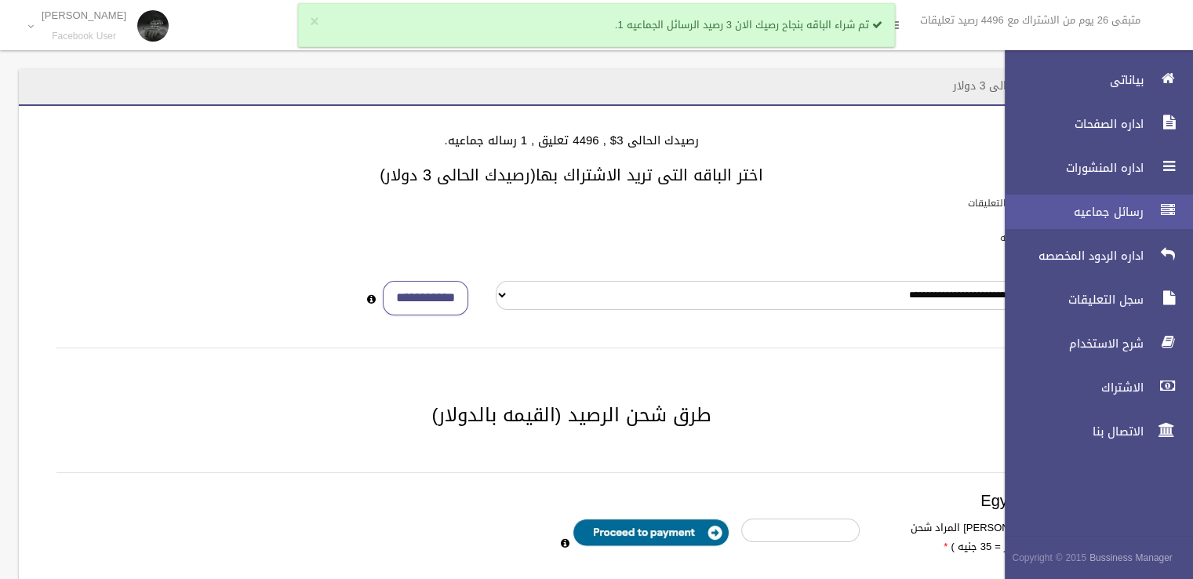 The image size is (1193, 579). Describe the element at coordinates (1069, 343) in the screenshot. I see `span: شرح الاستخدام` at that location.